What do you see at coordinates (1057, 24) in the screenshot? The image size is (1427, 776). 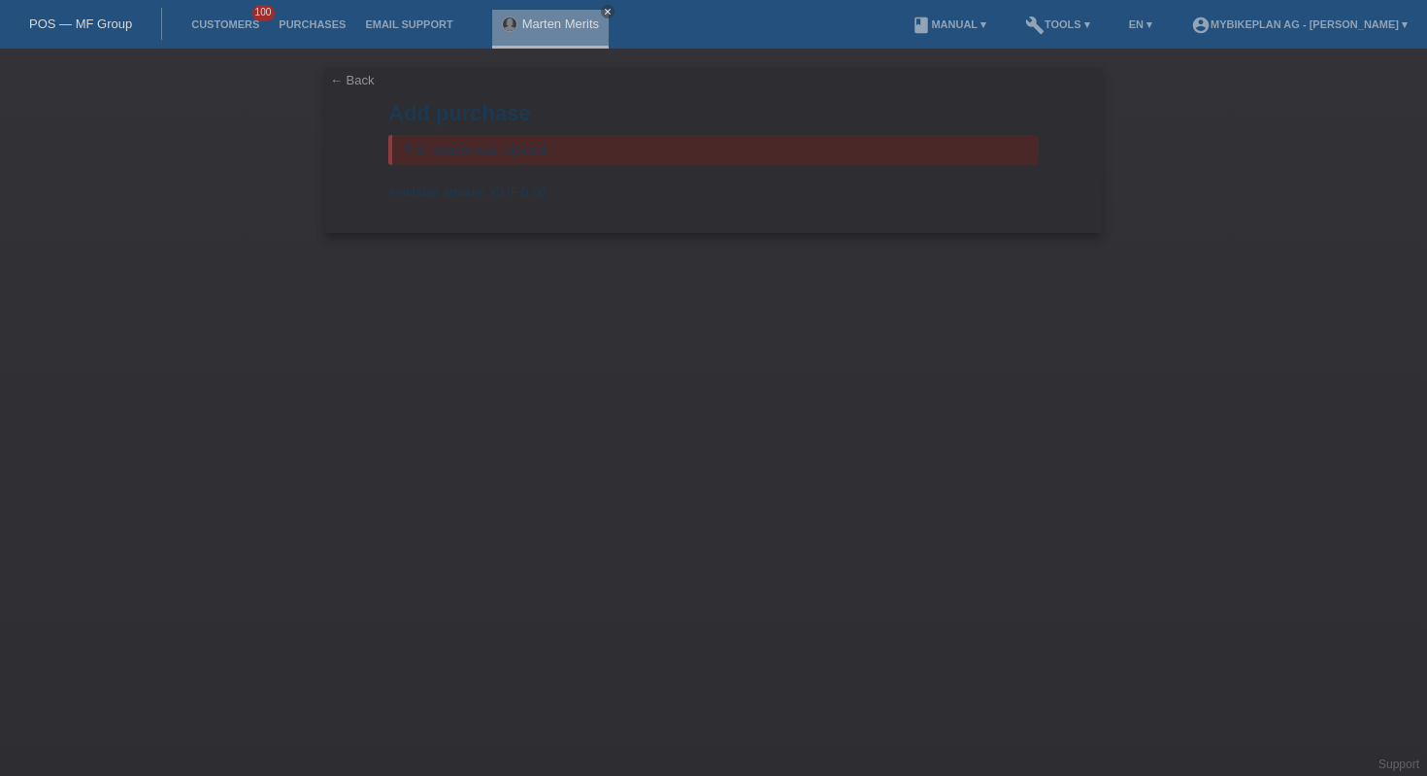 I see `a: buildTools ▾` at bounding box center [1057, 24].